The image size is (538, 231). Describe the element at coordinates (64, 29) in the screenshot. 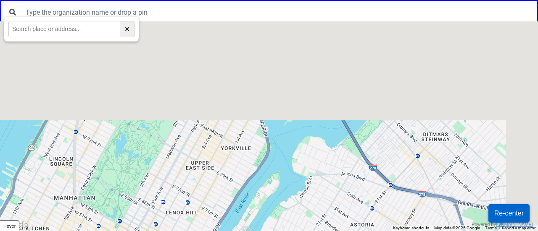

I see `input: Search place or address...` at that location.